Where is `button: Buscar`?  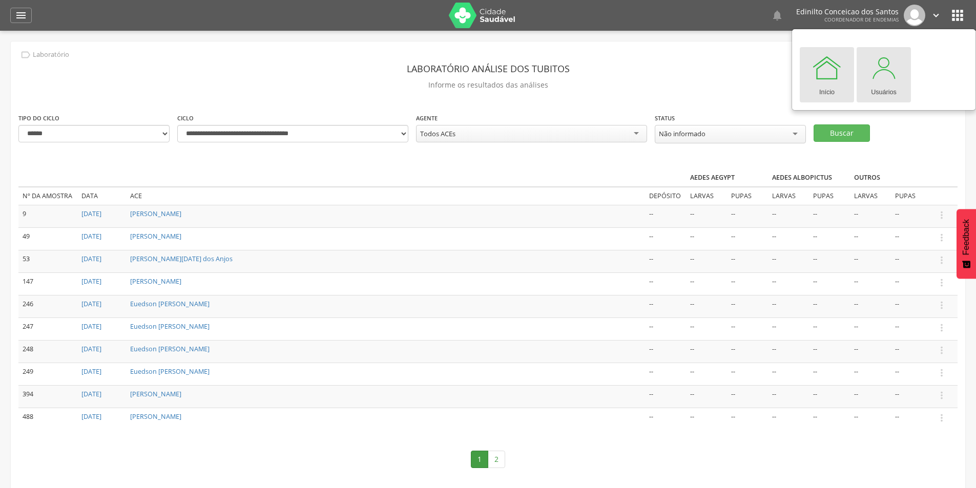 button: Buscar is located at coordinates (842, 133).